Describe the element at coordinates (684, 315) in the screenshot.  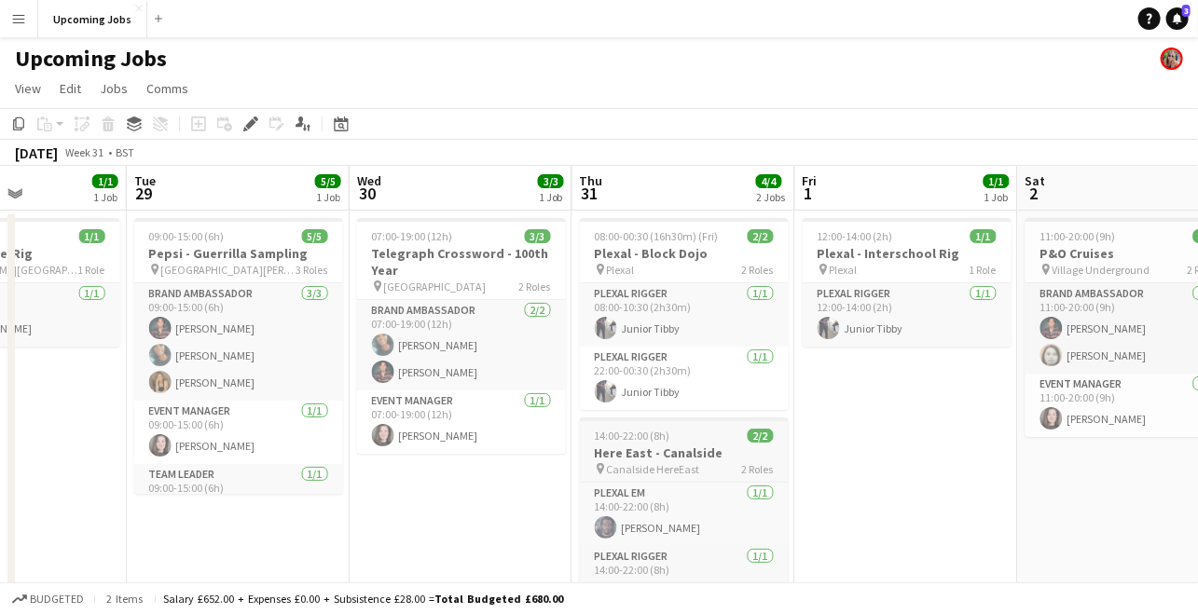
I see `app-card-role: Plexal Rigger1/108:00-10:30 (2h30m)Junior Tibby` at that location.